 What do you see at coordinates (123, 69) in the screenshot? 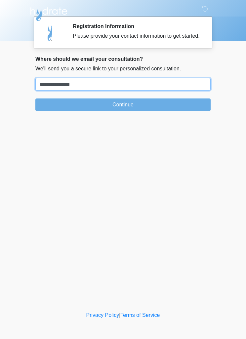
I see `p: We'll send you a secure link to your personalized consultation.` at bounding box center [123, 69].